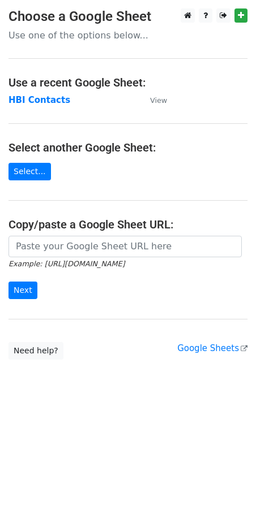 This screenshot has height=506, width=256. What do you see at coordinates (227, 479) in the screenshot?
I see `div: Chat Widget` at bounding box center [227, 479].